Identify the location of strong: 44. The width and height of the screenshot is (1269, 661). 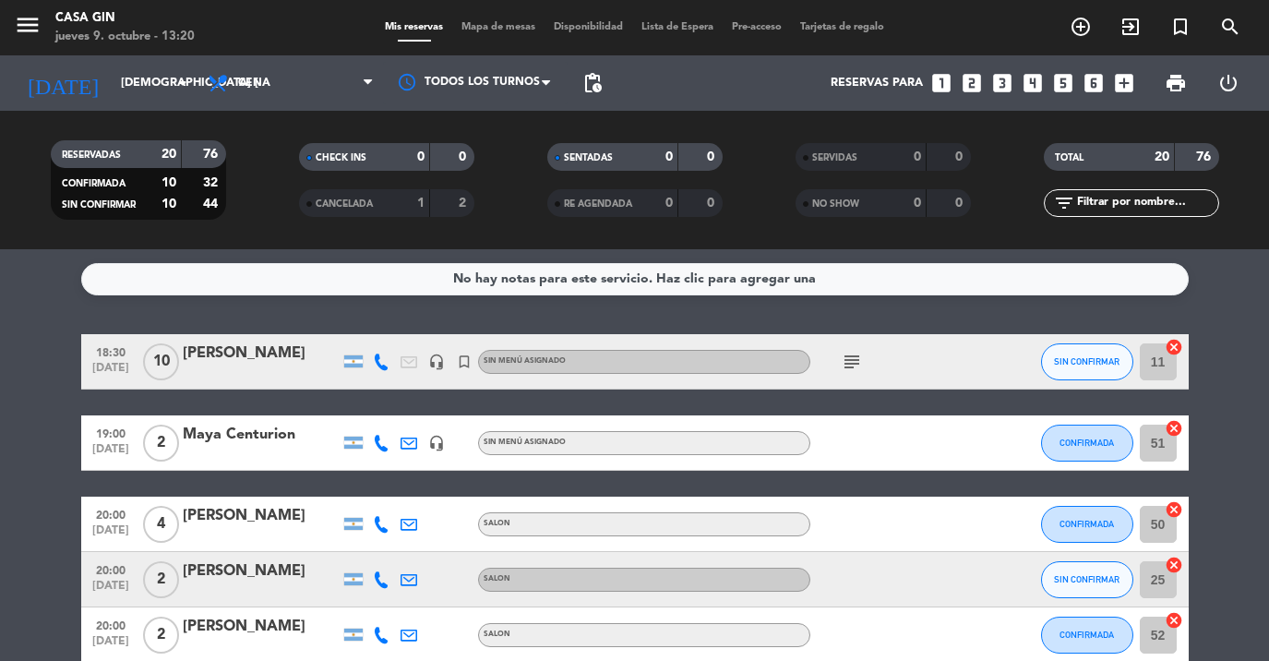
(212, 204).